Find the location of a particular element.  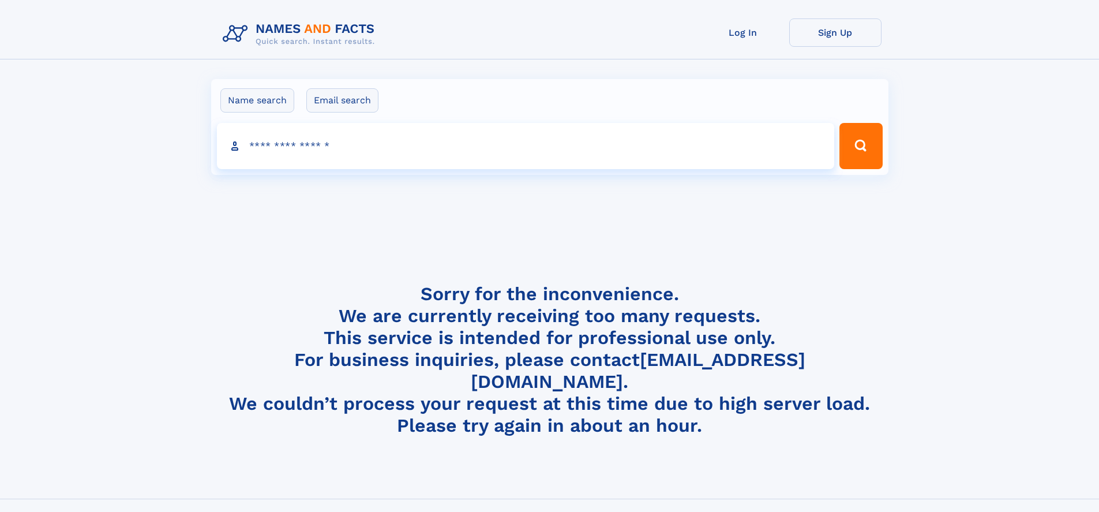

h4: Sorry for the inconvenience. We are currently receiving too many requests. This service is intend... is located at coordinates (550, 359).